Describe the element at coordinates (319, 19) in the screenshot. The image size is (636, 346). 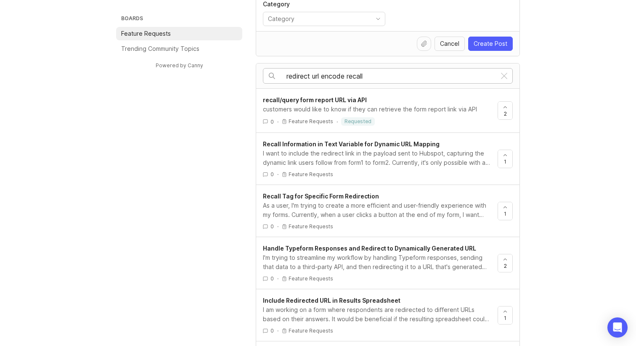
I see `input: Category` at that location.